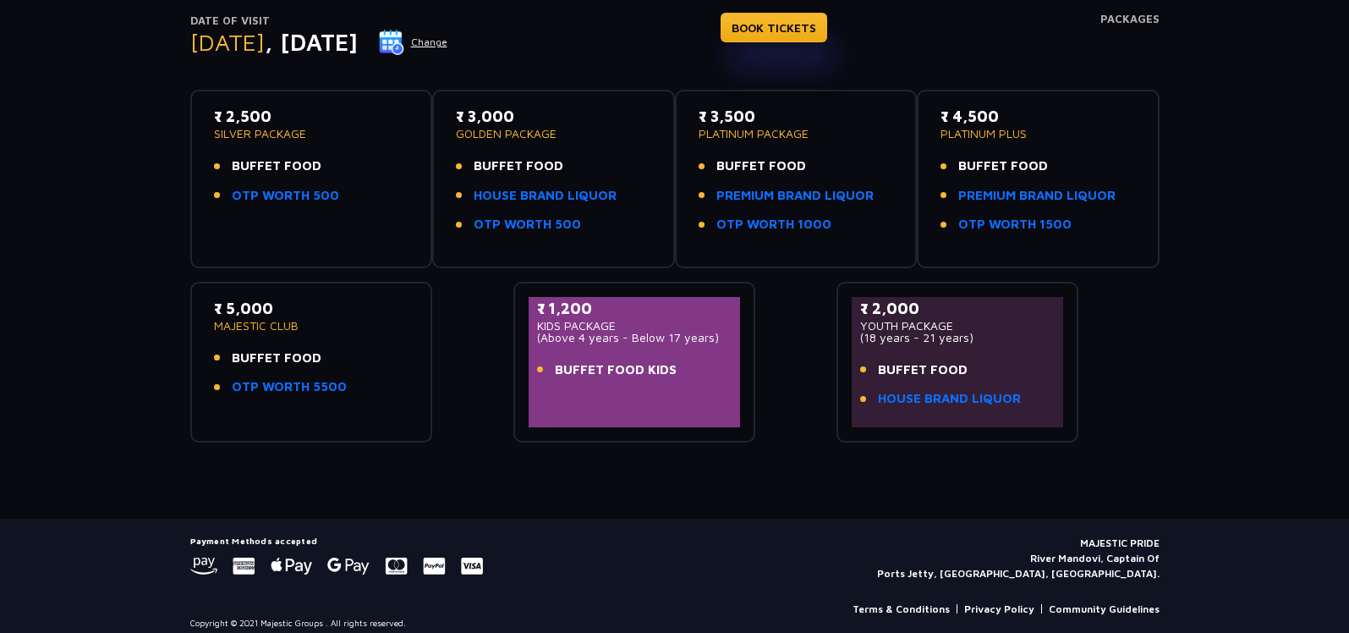 This screenshot has height=633, width=1349. Describe the element at coordinates (337, 541) in the screenshot. I see `h5: Payment Methods accepted` at that location.